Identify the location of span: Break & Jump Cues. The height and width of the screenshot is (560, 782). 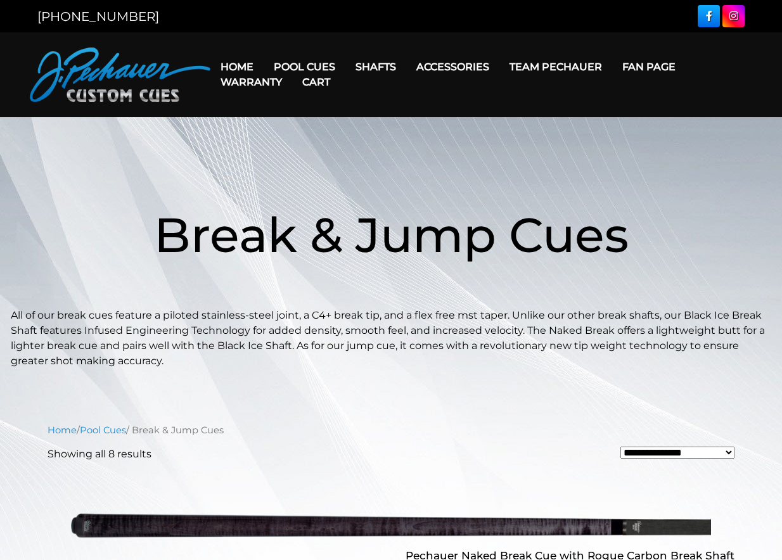
(391, 234).